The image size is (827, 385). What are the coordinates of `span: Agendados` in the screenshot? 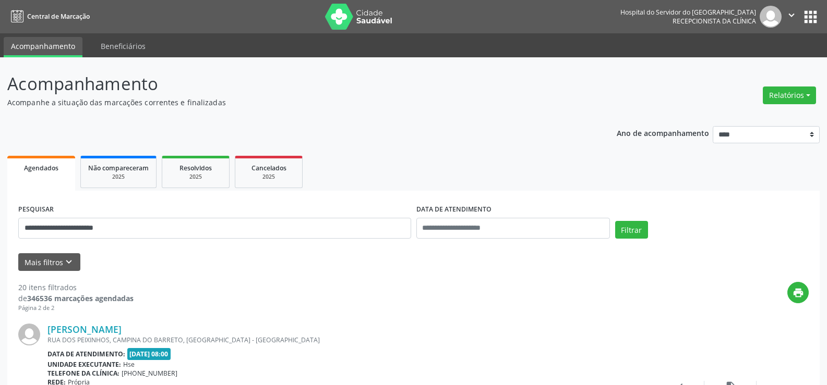 It's located at (41, 168).